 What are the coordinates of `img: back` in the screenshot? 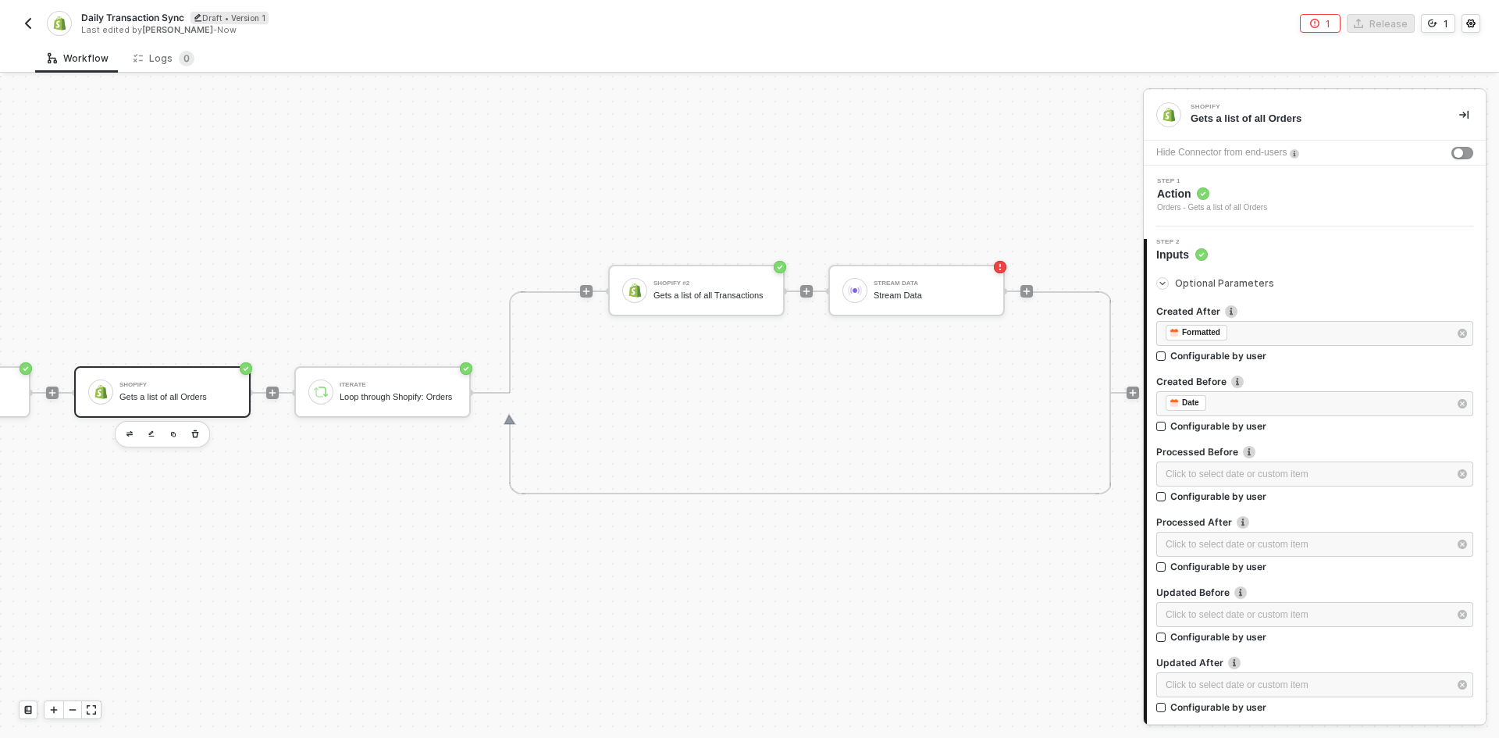 It's located at (28, 23).